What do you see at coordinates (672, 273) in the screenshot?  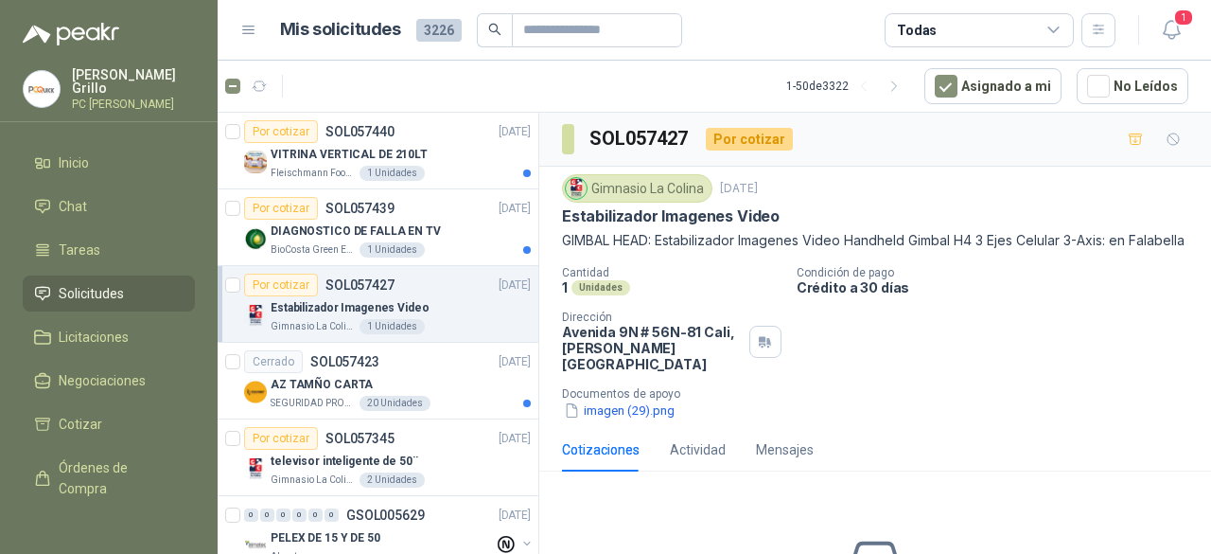 I see `p: Cantidad` at bounding box center [672, 273].